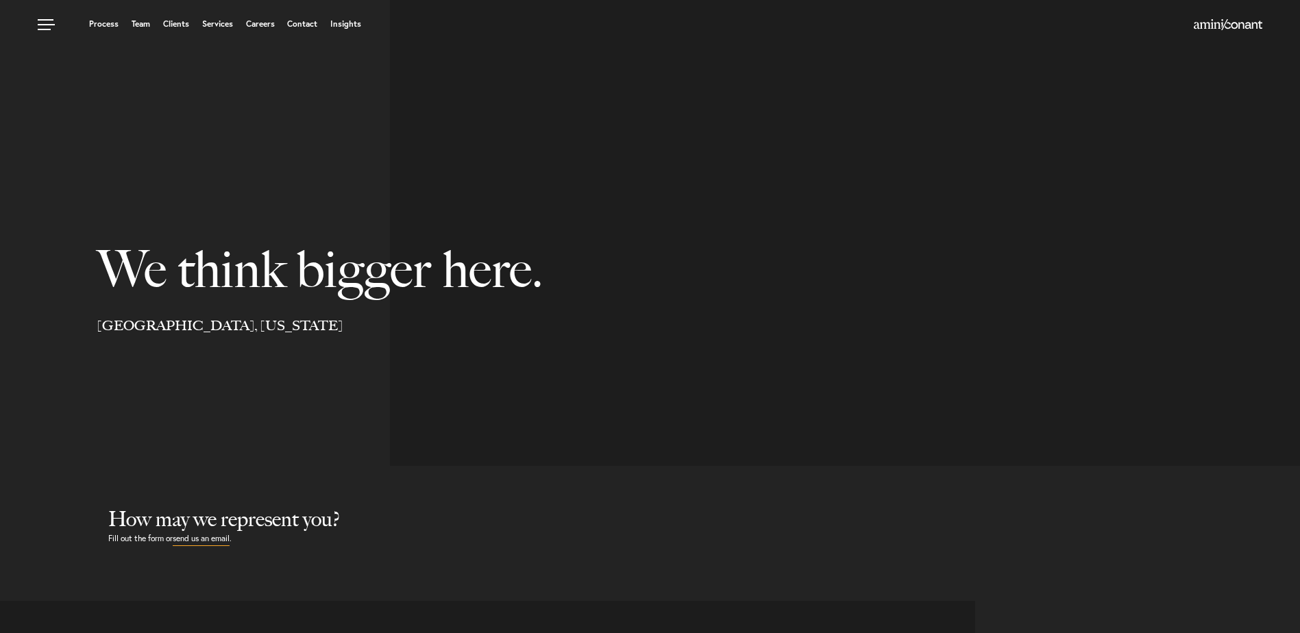  What do you see at coordinates (176, 24) in the screenshot?
I see `a: Clients` at bounding box center [176, 24].